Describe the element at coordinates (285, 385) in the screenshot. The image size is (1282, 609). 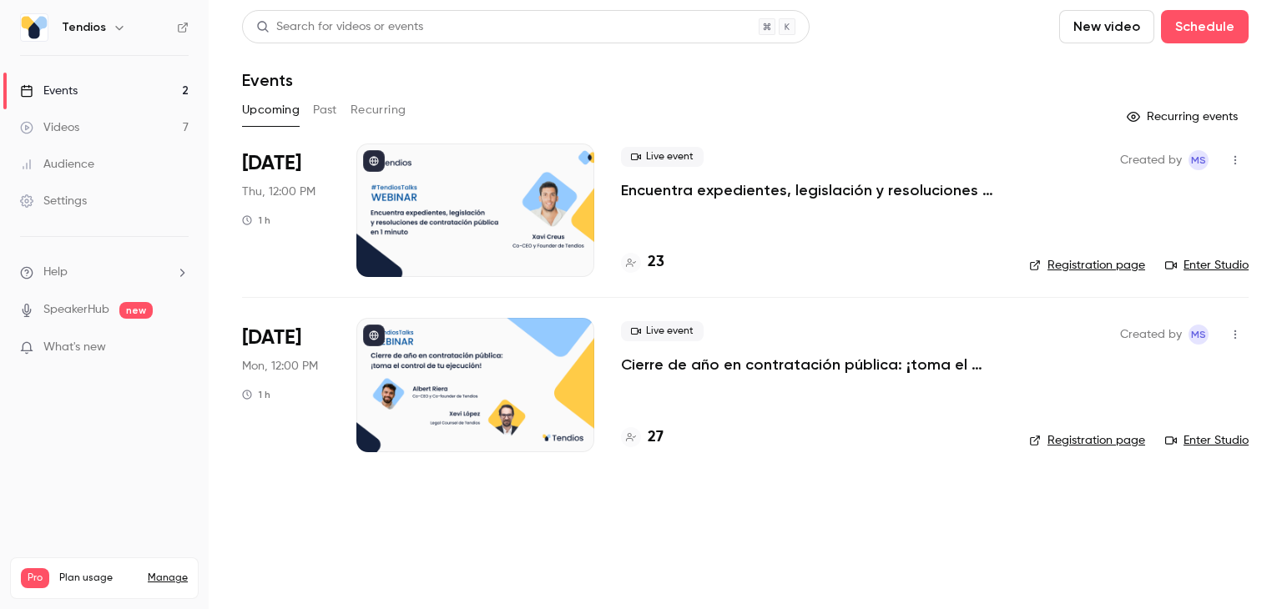
I see `div: Oct 20 Mon, 12:00 PM (Europe/Madrid)` at that location.